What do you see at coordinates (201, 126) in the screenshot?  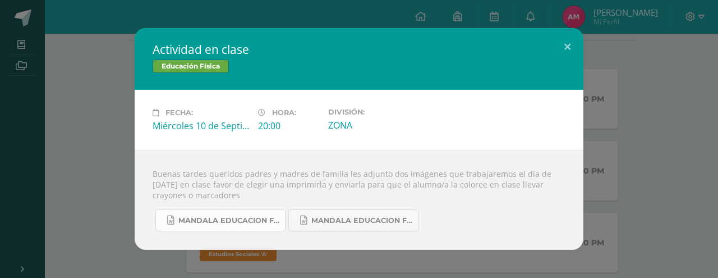 I see `div: Miércoles 10 de Septiembre` at bounding box center [201, 126].